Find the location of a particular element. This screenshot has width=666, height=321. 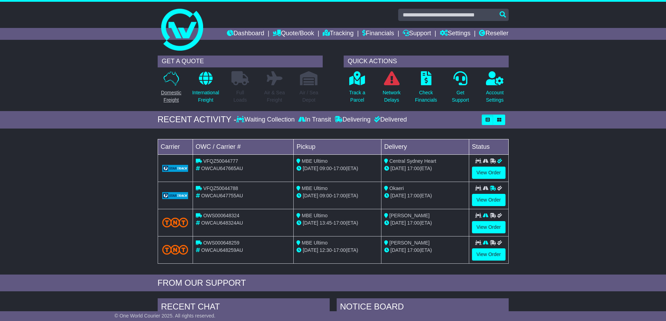

span: Central Sydney Heart is located at coordinates (413, 161).